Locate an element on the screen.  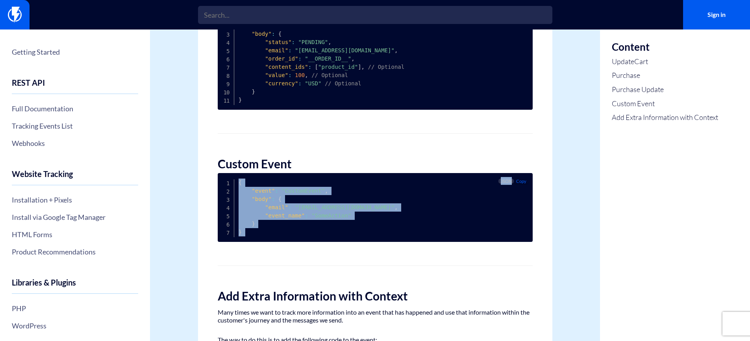
h2: Custom Event is located at coordinates (375, 164).